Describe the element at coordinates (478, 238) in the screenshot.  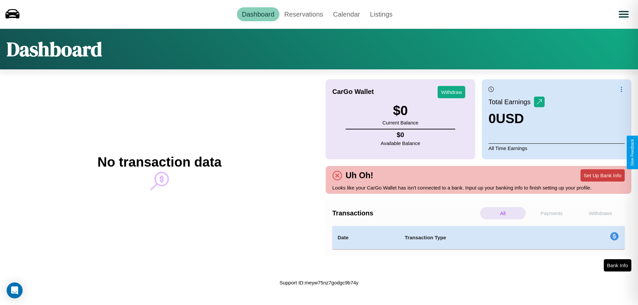
I see `table: simple table` at that location.